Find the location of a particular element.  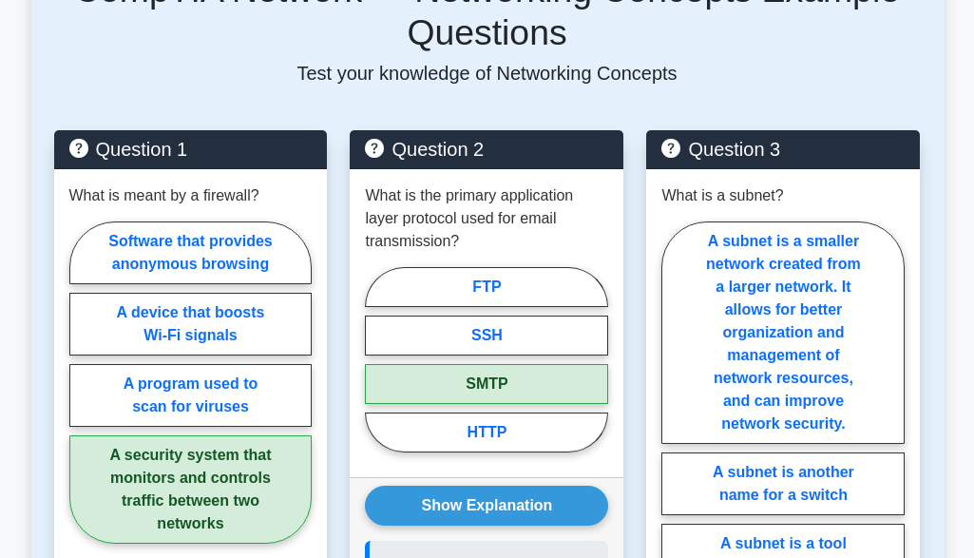

button: Show Explanation is located at coordinates (486, 505).